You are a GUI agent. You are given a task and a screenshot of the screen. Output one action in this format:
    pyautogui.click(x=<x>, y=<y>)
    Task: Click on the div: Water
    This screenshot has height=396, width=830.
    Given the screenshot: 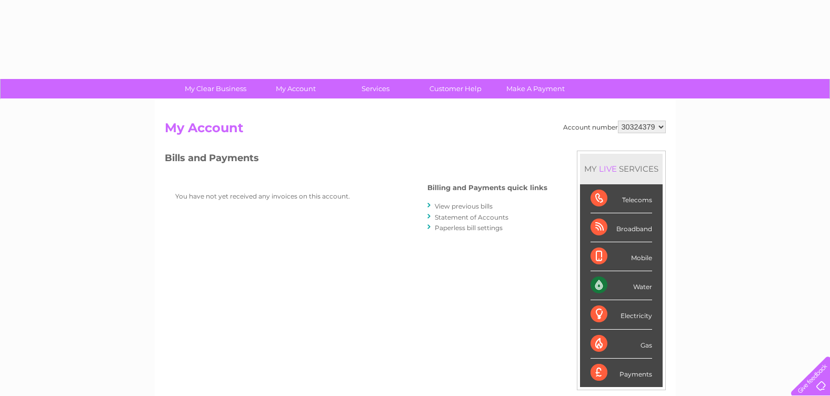 What is the action you would take?
    pyautogui.click(x=621, y=285)
    